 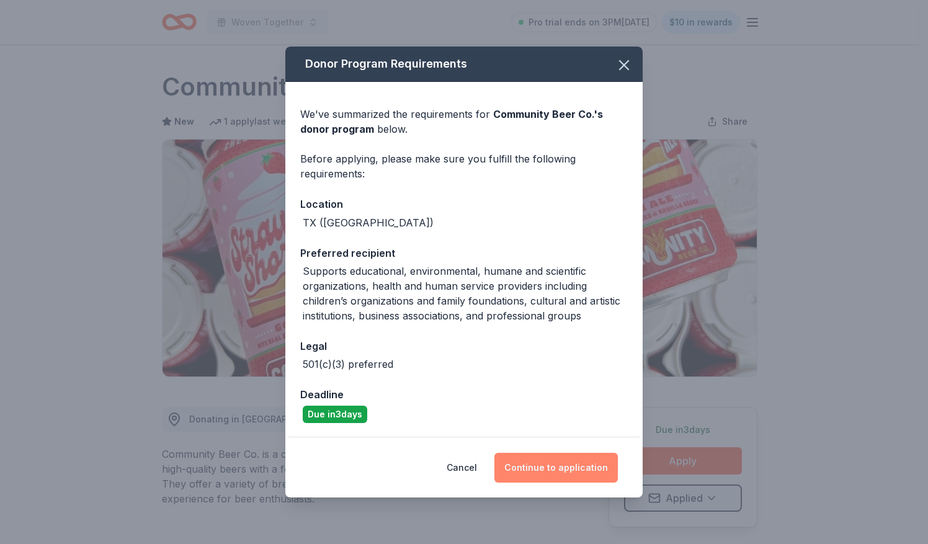 I want to click on div: Preferred recipient, so click(x=464, y=253).